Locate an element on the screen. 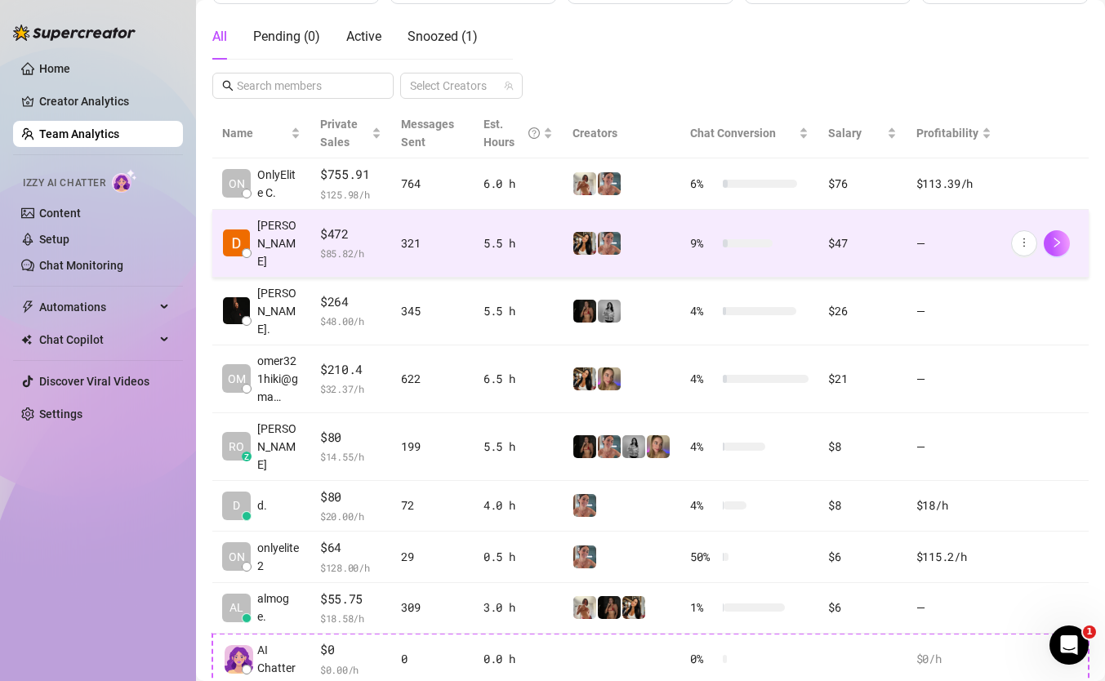 The image size is (1105, 681). span: Izzy AI Chatter is located at coordinates (64, 183).